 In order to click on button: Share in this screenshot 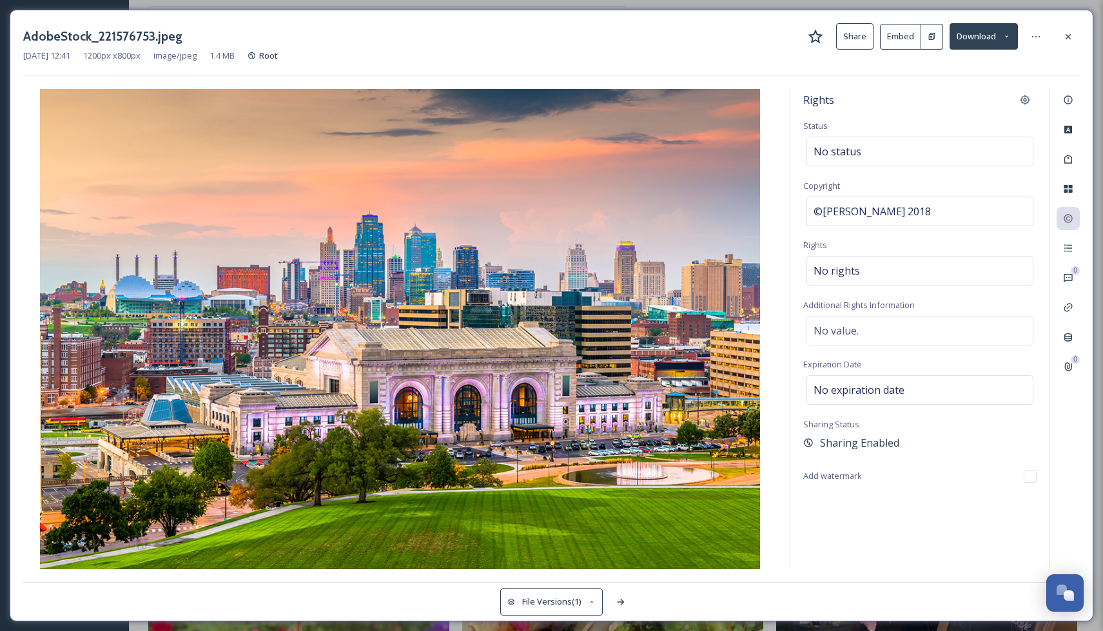, I will do `click(855, 36)`.